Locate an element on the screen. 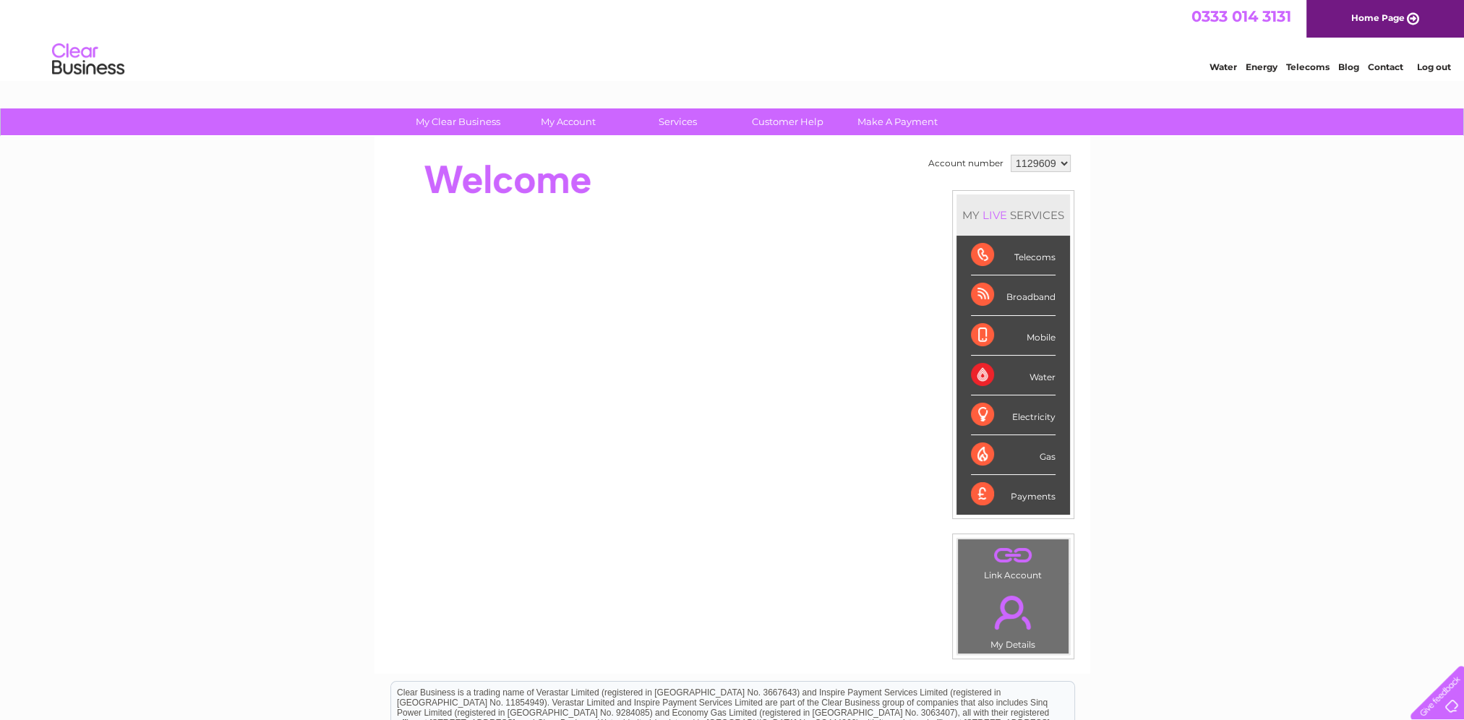 The image size is (1464, 720). td: My Details is located at coordinates (1013, 619).